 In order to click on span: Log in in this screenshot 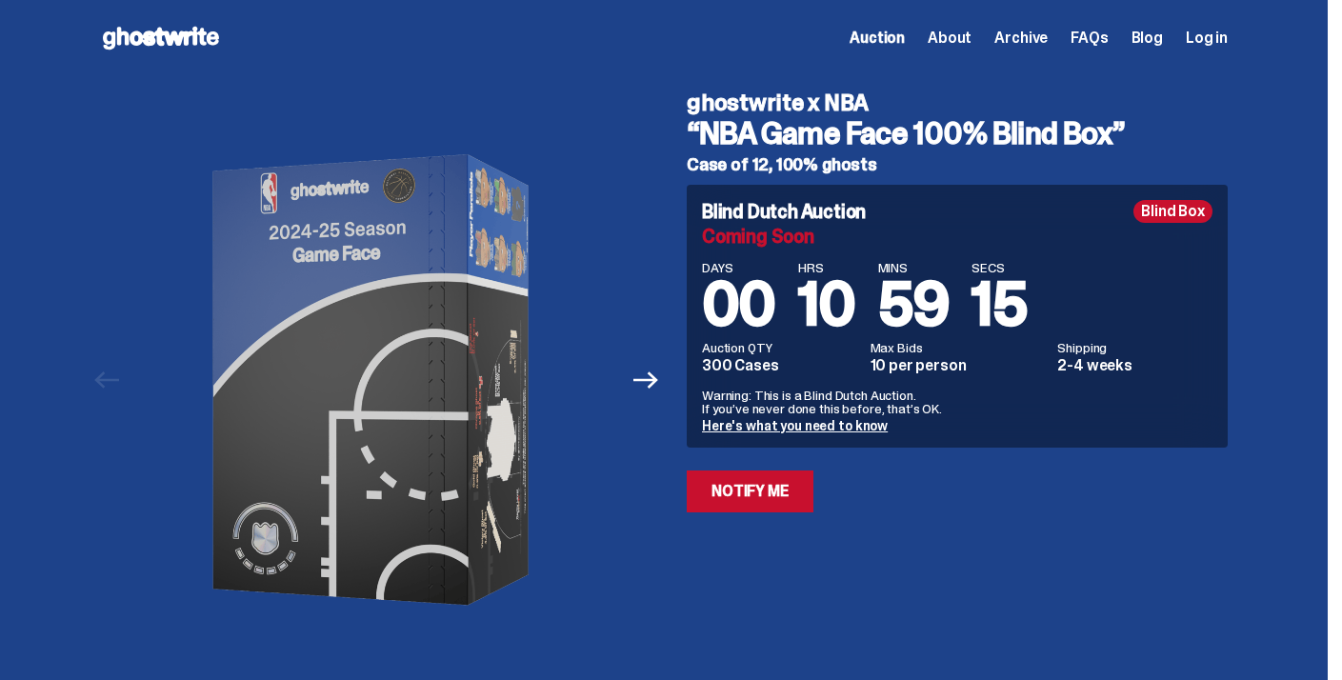, I will do `click(1207, 38)`.